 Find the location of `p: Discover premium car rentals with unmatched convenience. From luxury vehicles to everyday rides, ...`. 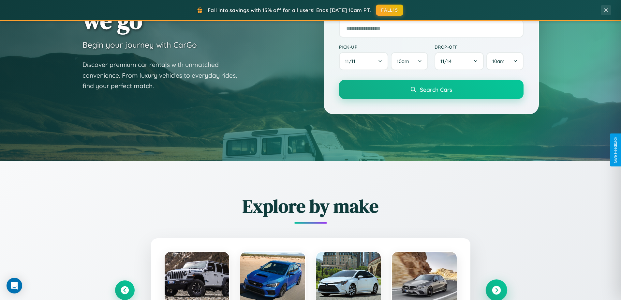

p: Discover premium car rentals with unmatched convenience. From luxury vehicles to everyday rides, ... is located at coordinates (164, 75).